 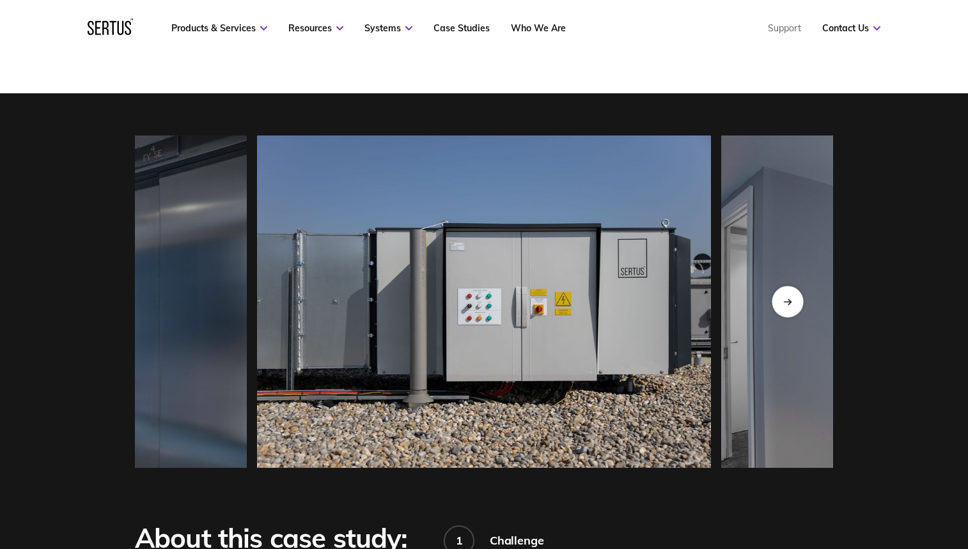 What do you see at coordinates (316, 28) in the screenshot?
I see `a: Resources` at bounding box center [316, 28].